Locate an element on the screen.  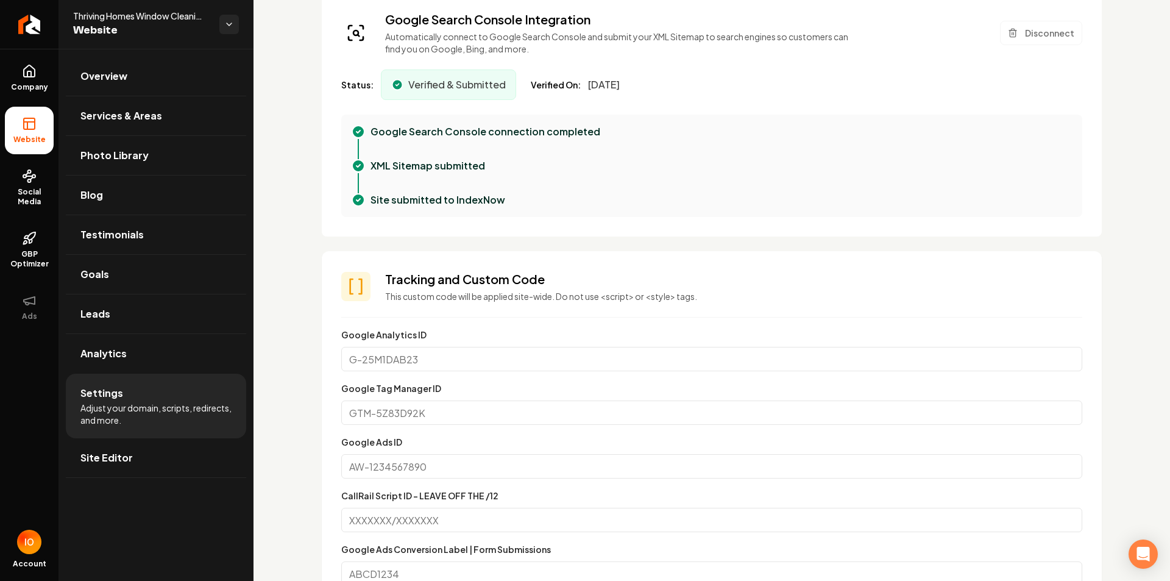
a: Goals is located at coordinates (156, 274).